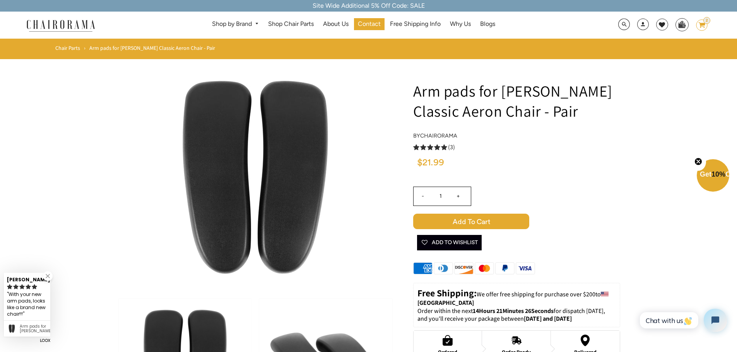 Image resolution: width=737 pixels, height=352 pixels. I want to click on div: 2, so click(707, 21).